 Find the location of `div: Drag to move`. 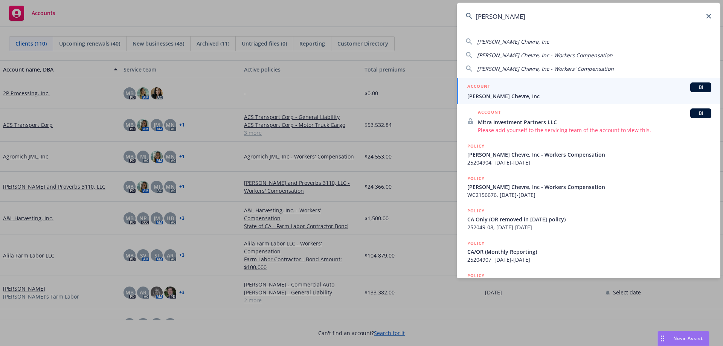

div: Drag to move is located at coordinates (663, 339).